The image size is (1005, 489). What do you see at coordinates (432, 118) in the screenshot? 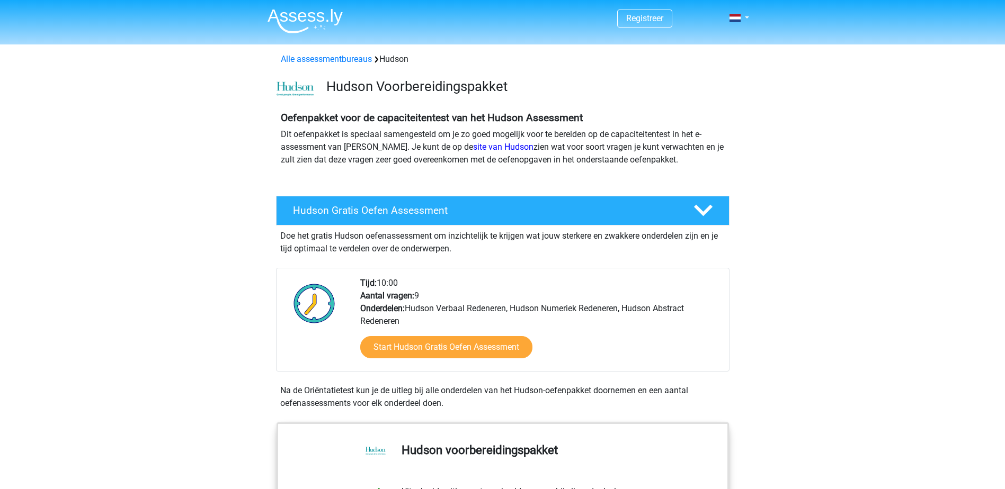
I see `b: Oefenpakket voor de capaciteitentest van het Hudson Assessment` at bounding box center [432, 118].